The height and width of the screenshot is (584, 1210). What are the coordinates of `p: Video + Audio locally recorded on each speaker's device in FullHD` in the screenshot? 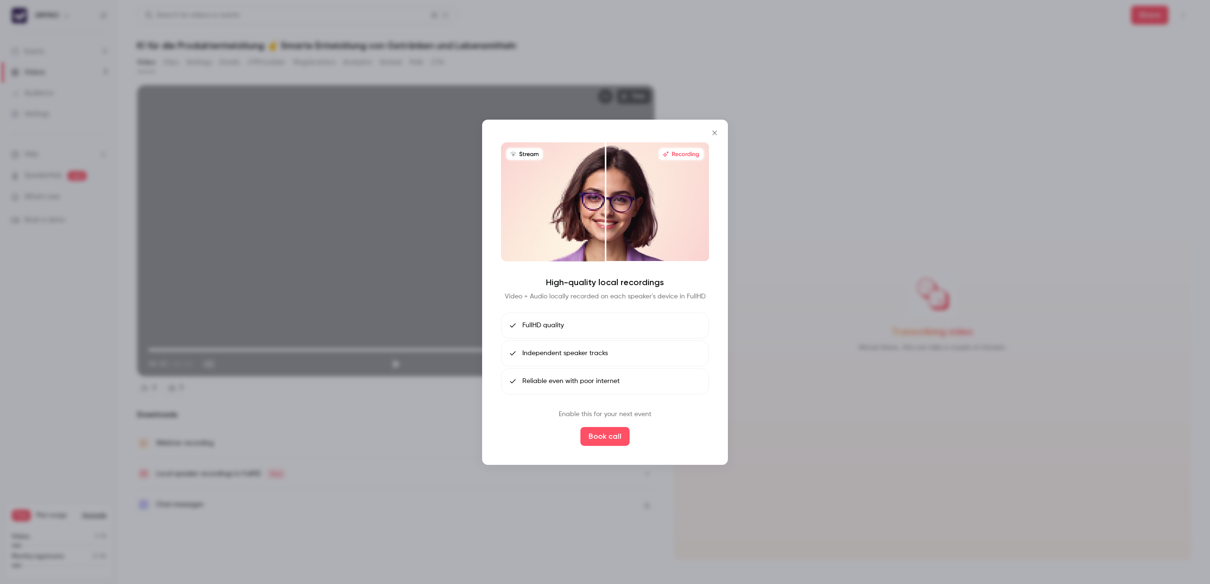 It's located at (605, 296).